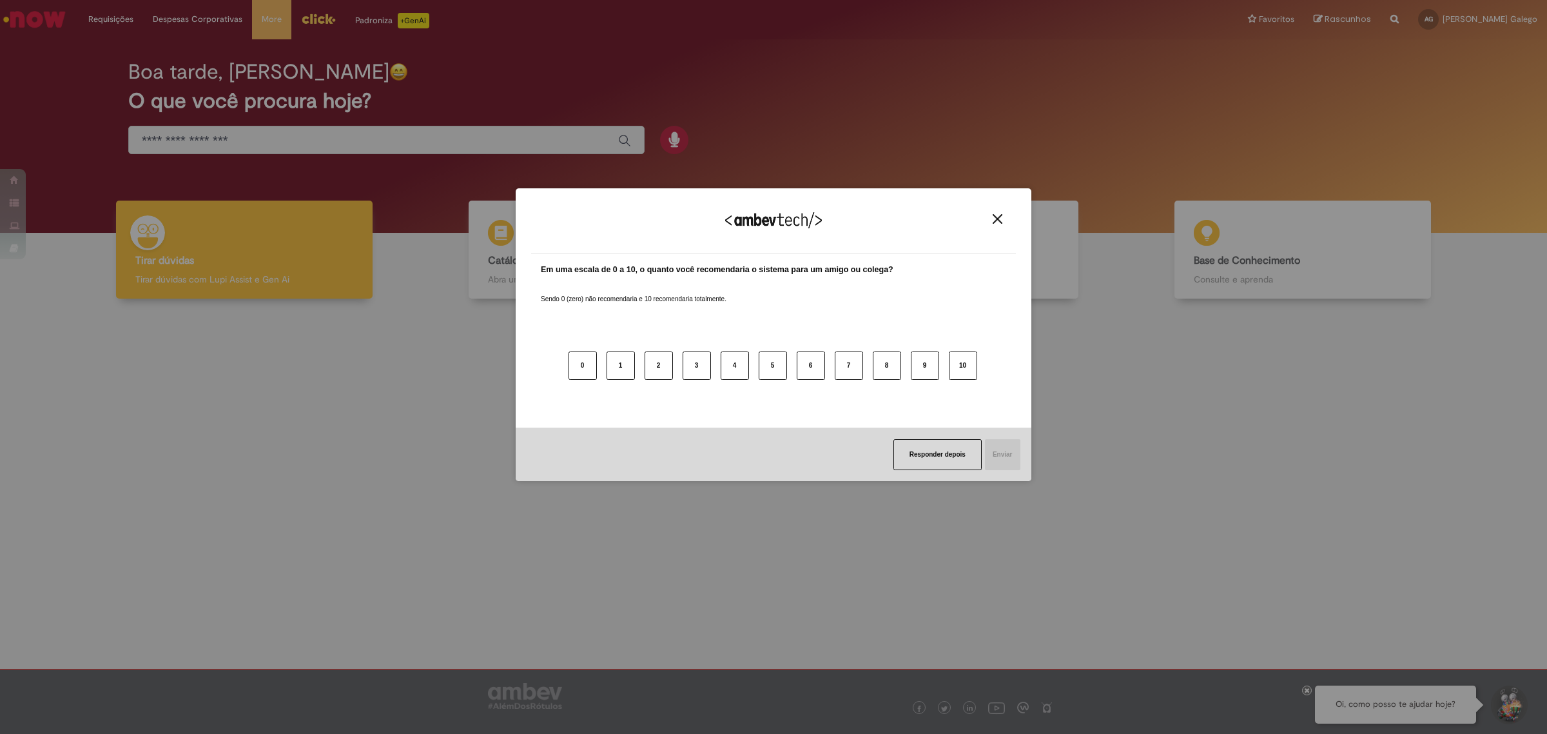 The width and height of the screenshot is (1547, 734). I want to click on img: Logo Ambevtech, so click(773, 220).